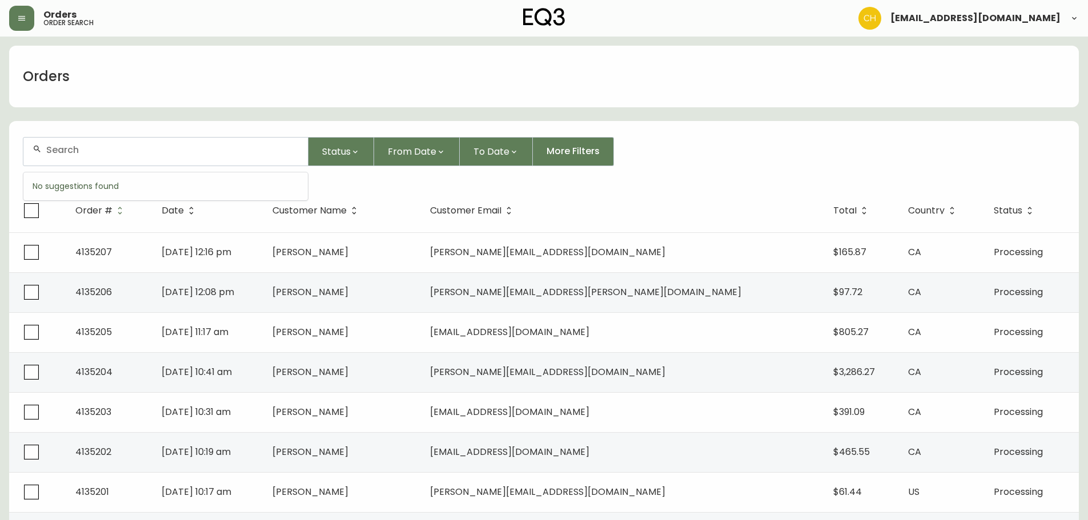 The width and height of the screenshot is (1088, 520). I want to click on span: 4135205, so click(94, 332).